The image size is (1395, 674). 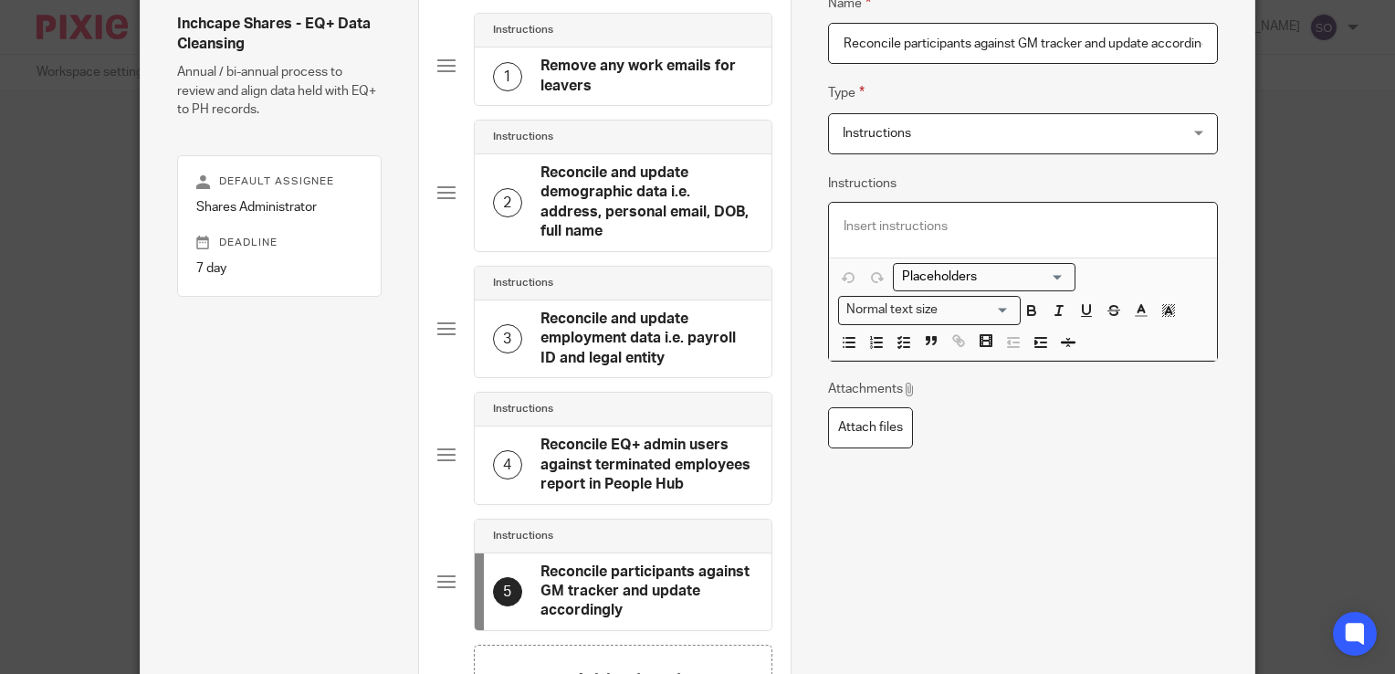 I want to click on span: Normal text size, so click(x=892, y=309).